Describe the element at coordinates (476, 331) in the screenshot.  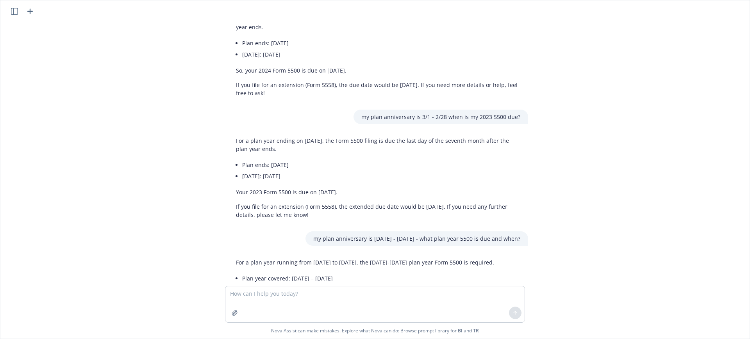
I see `a: TR` at that location.